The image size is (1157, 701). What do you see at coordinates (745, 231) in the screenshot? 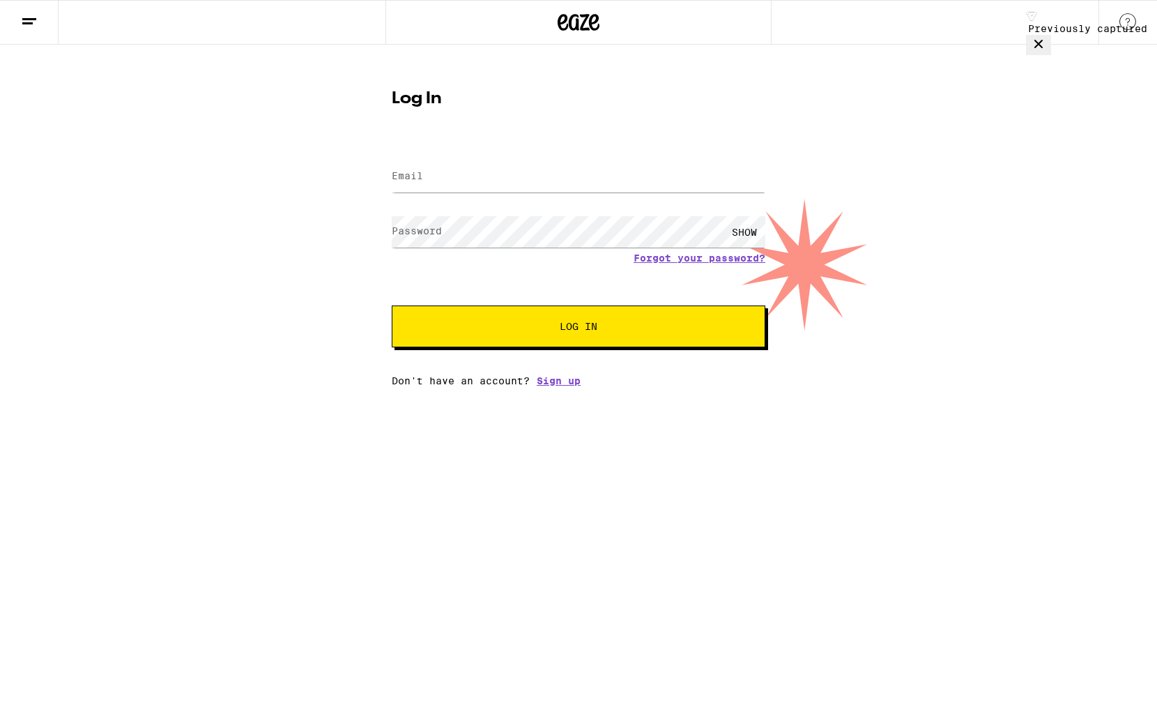
I see `div: SHOW` at bounding box center [745, 231].